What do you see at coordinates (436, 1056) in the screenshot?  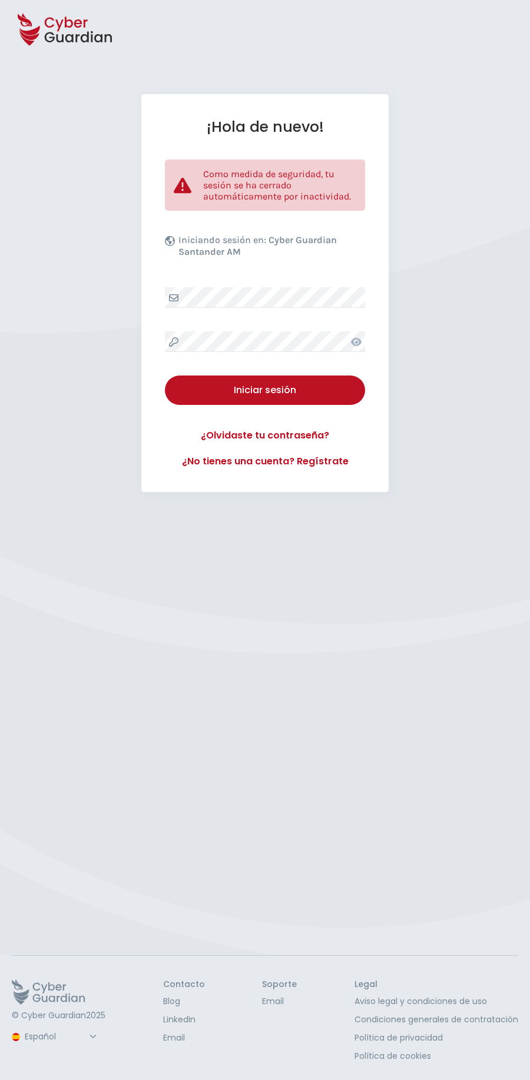 I see `a: Política de cookies` at bounding box center [436, 1056].